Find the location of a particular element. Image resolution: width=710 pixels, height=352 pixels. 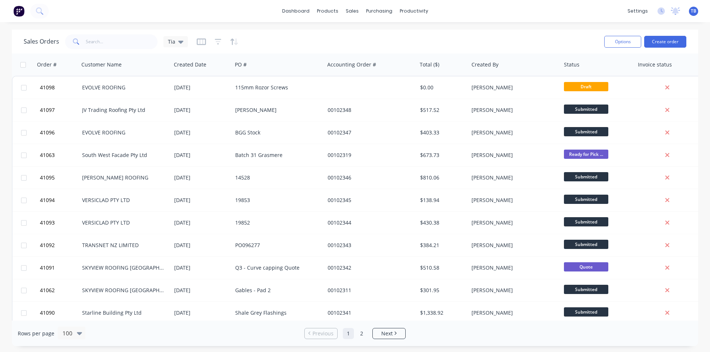

div: 00102348 is located at coordinates (368, 110).